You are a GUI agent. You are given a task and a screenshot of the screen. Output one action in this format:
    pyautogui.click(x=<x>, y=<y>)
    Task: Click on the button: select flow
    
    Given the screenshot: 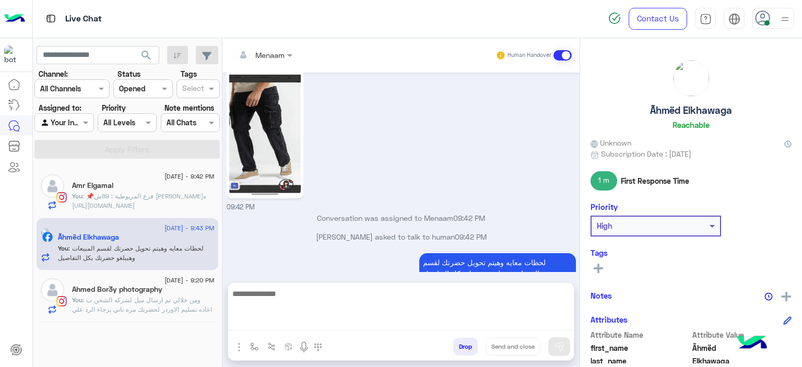 What is the action you would take?
    pyautogui.click(x=254, y=346)
    